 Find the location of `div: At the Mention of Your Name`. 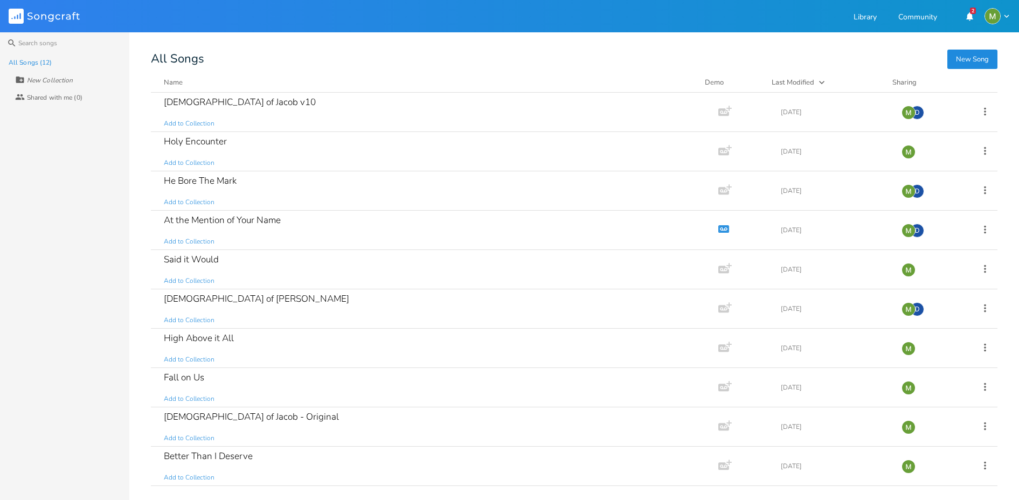

div: At the Mention of Your Name is located at coordinates (222, 220).